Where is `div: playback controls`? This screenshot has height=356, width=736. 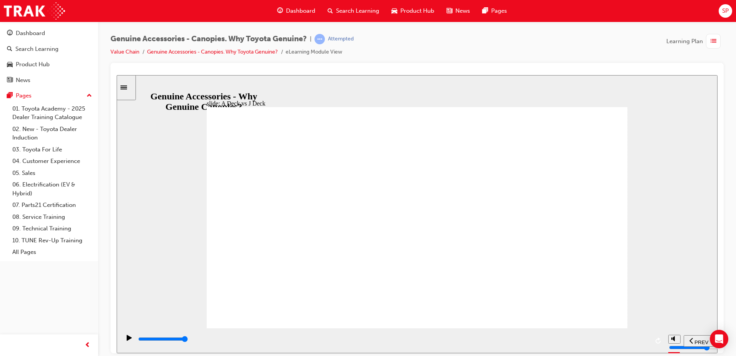
div: playback controls is located at coordinates (276, 265).